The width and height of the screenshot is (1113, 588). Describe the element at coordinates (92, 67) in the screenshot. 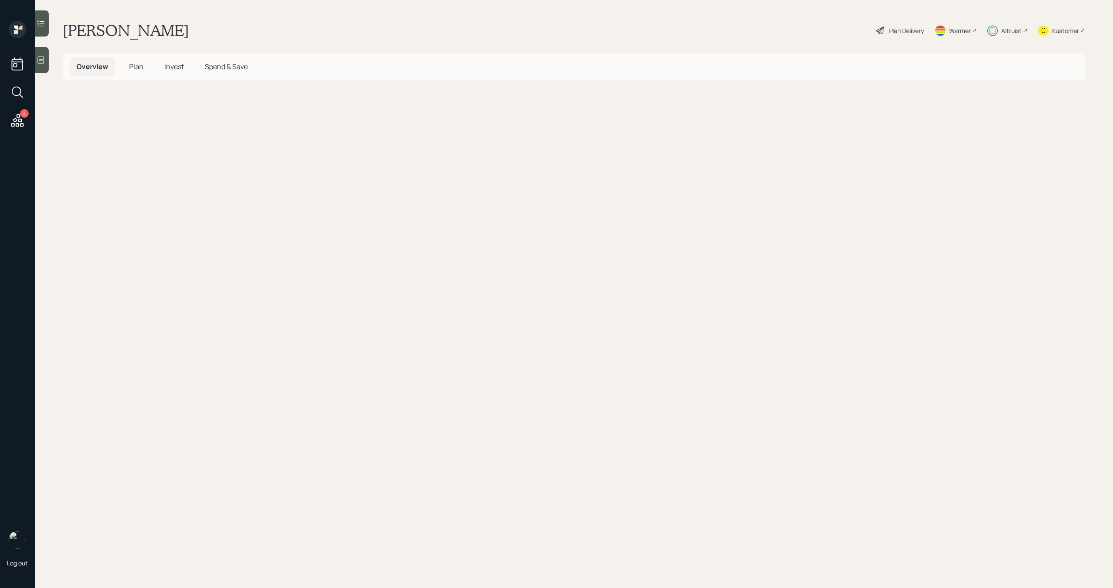

I see `span: Overview` at that location.